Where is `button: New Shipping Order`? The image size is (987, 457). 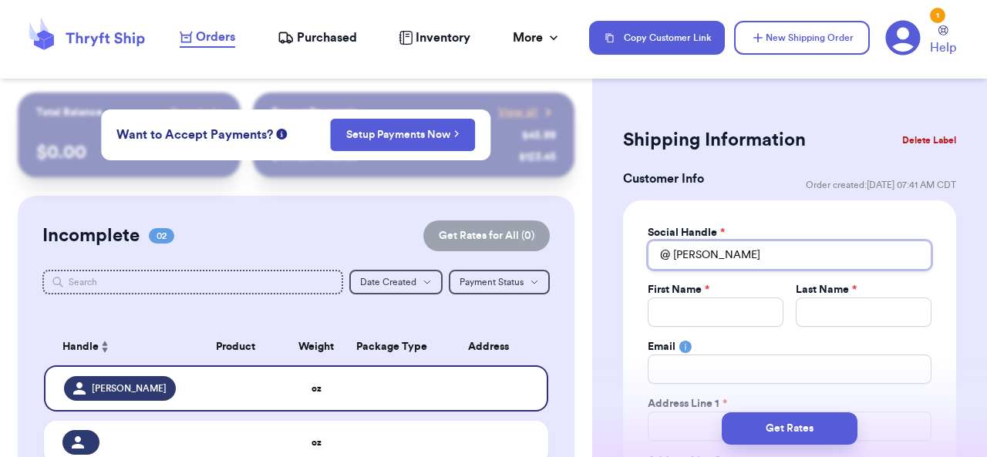 button: New Shipping Order is located at coordinates (802, 38).